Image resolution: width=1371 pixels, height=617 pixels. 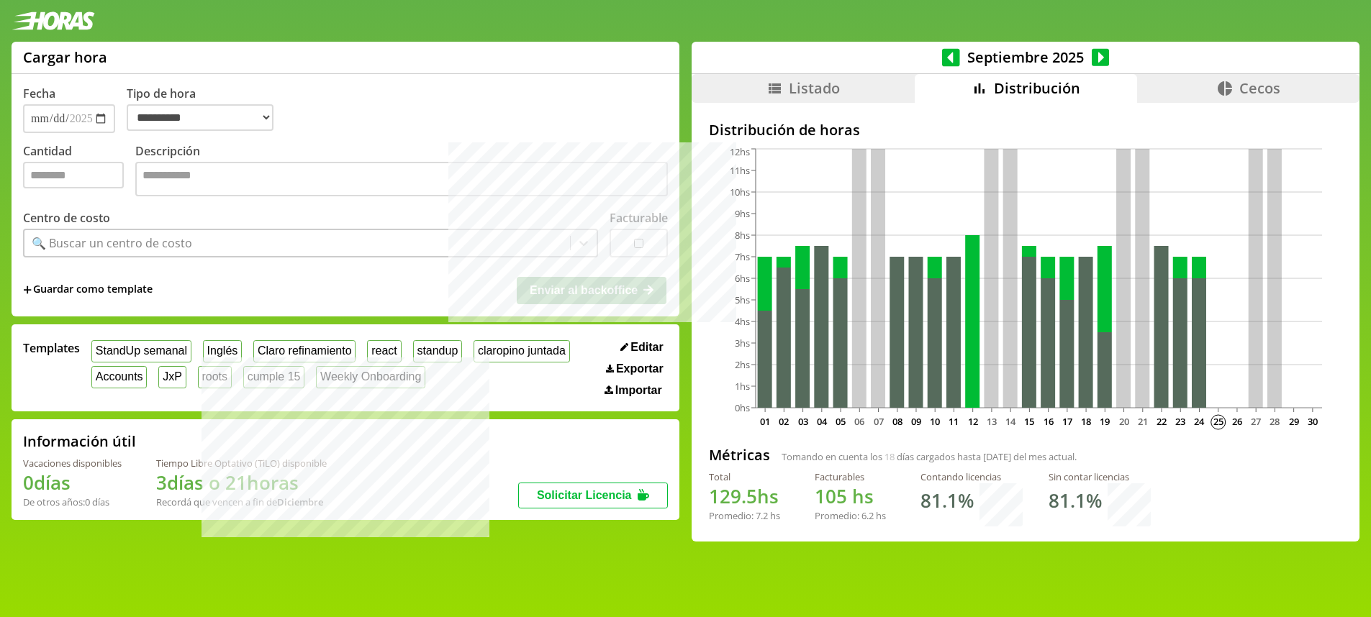 I want to click on tspan: 11hs, so click(x=740, y=171).